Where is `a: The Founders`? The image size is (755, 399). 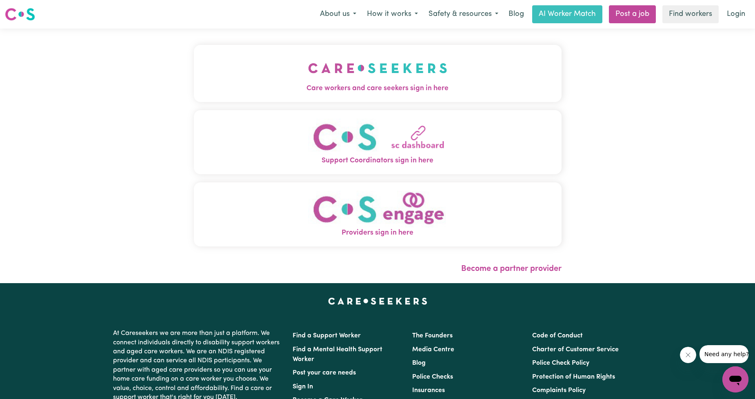
a: The Founders is located at coordinates (432, 336).